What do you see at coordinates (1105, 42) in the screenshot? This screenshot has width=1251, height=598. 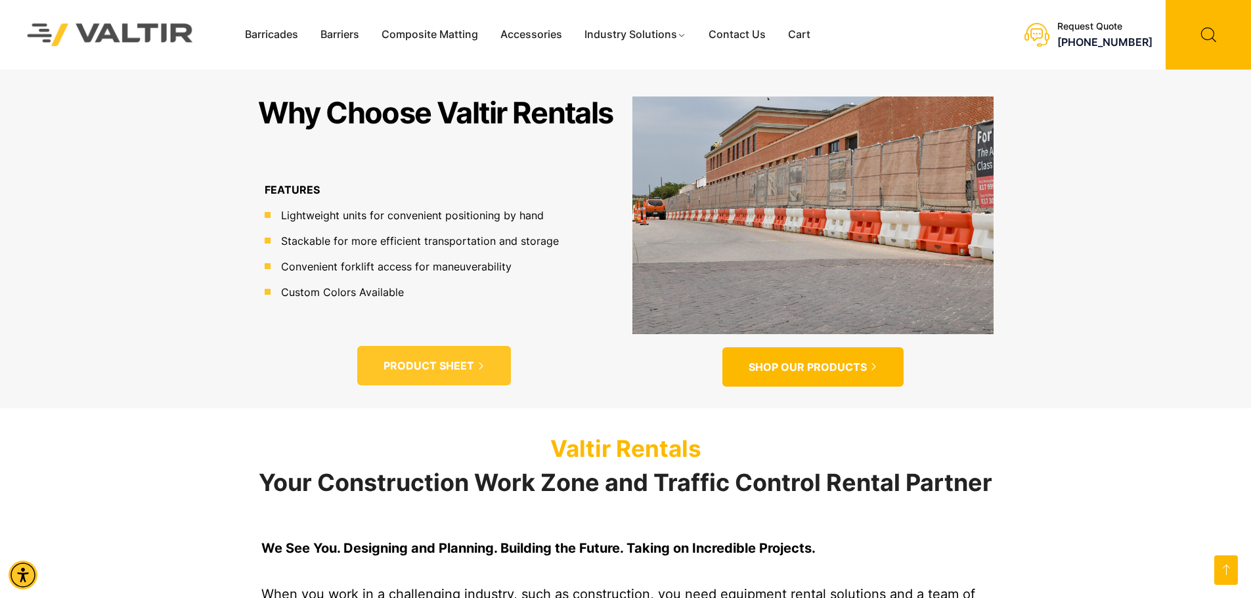 I see `a: call (888) 496-3625` at bounding box center [1105, 42].